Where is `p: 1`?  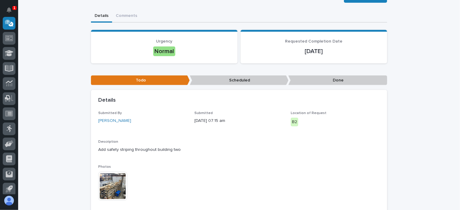
p: 1 is located at coordinates (14, 8).